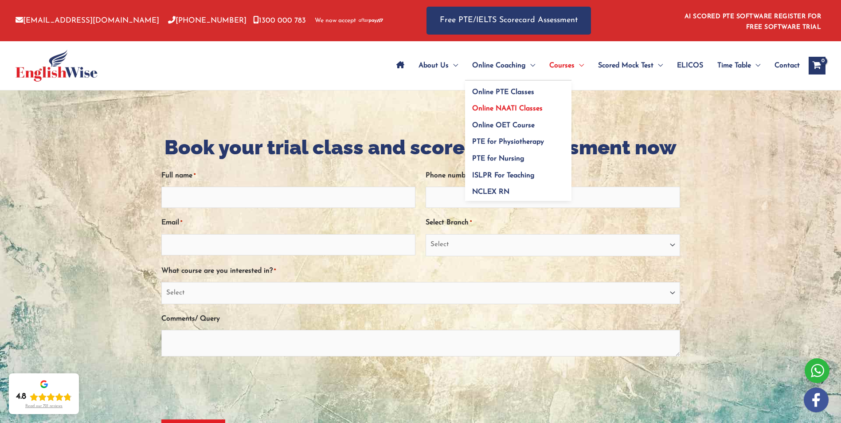  I want to click on span: Scored Mock Test, so click(625, 66).